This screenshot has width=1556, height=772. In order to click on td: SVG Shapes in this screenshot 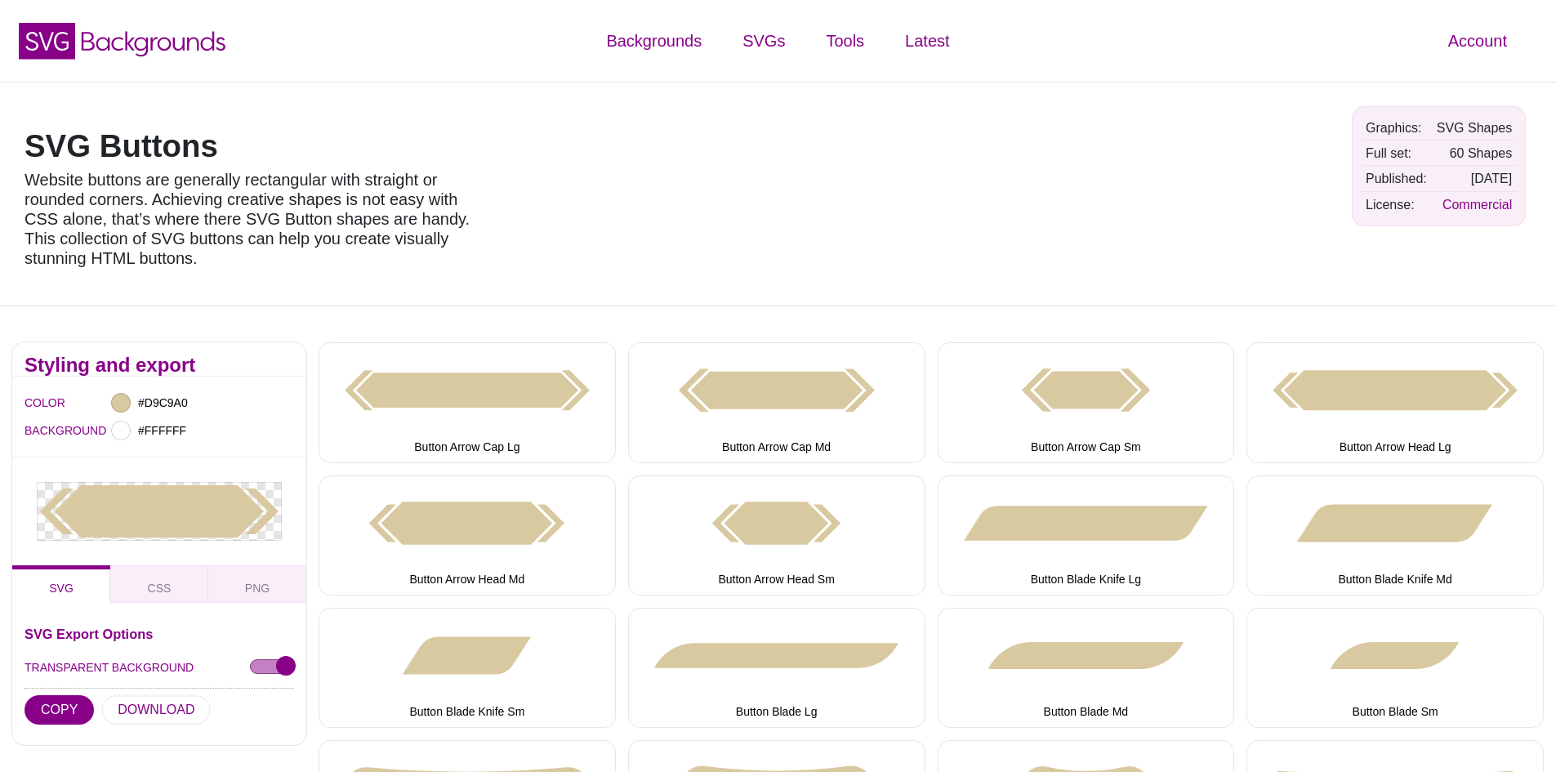, I will do `click(1474, 127)`.